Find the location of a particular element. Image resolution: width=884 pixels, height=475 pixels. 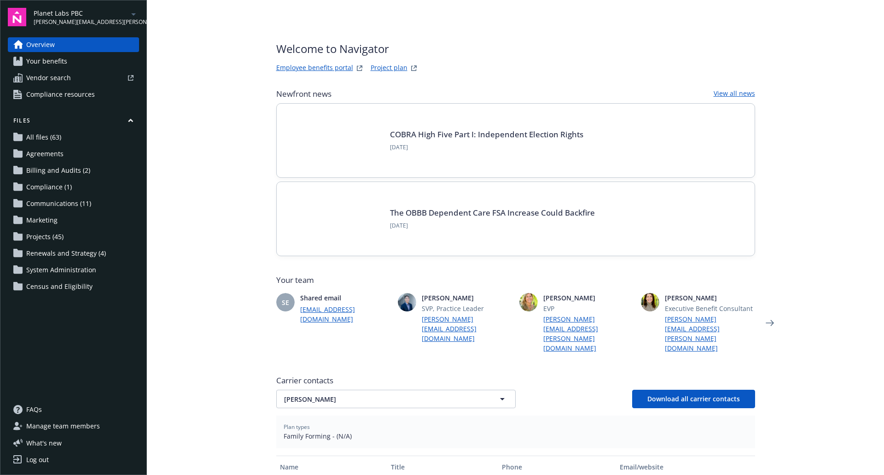

a: Your benefits is located at coordinates (73, 61).